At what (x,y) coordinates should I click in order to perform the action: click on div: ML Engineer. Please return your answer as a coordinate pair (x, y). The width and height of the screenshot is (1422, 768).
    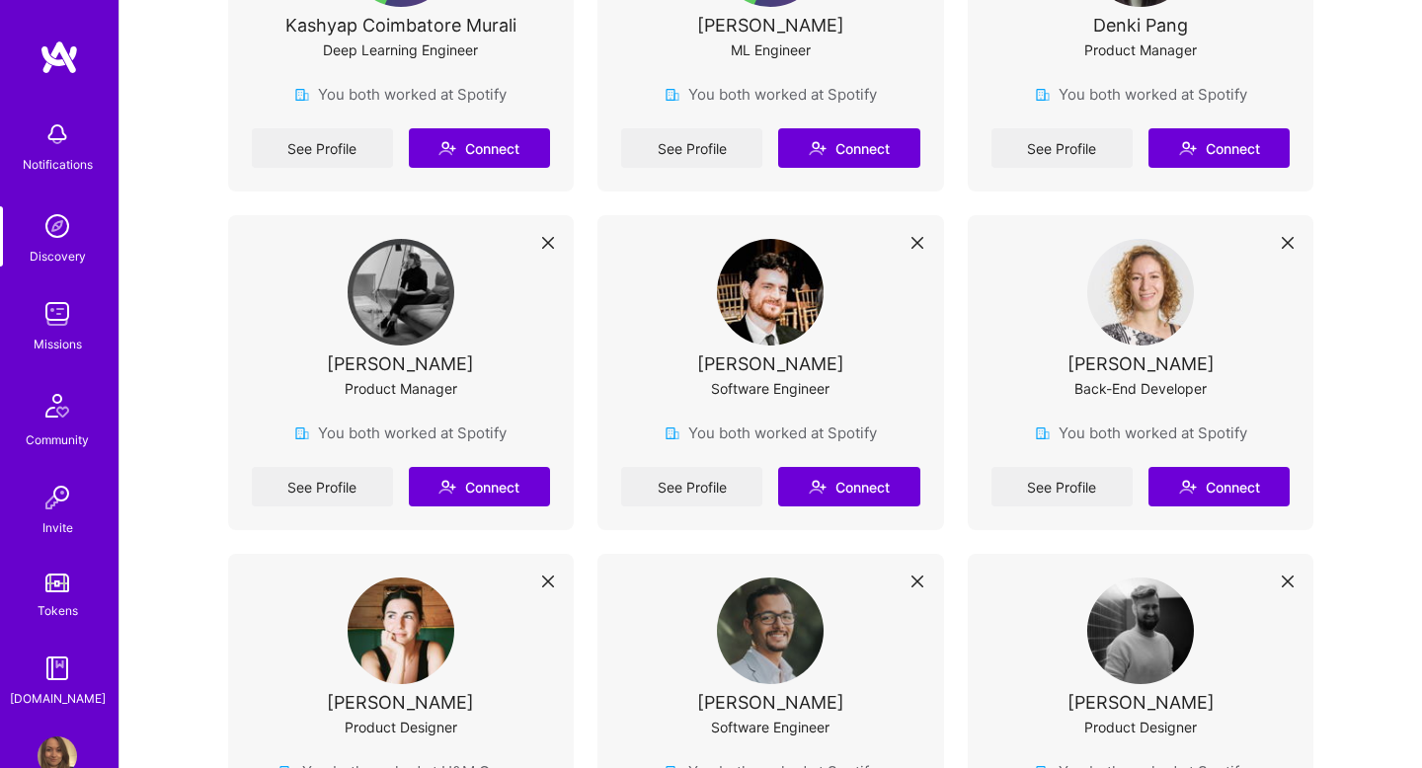
    Looking at the image, I should click on (770, 49).